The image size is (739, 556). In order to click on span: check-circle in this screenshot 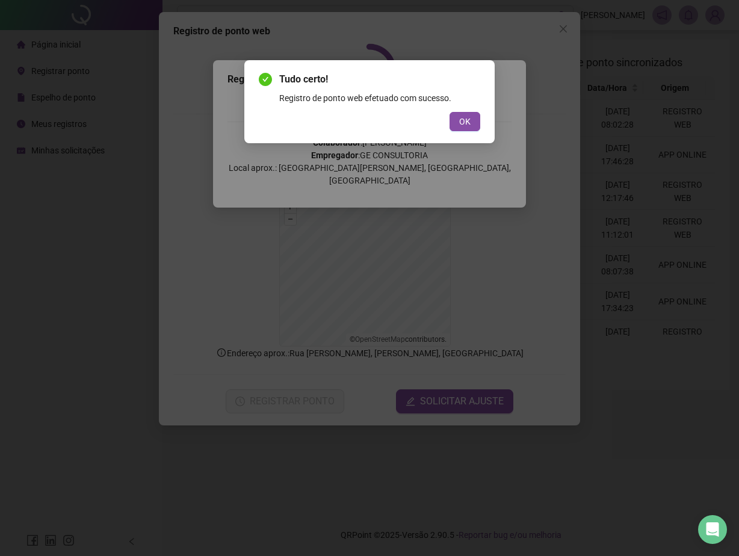, I will do `click(265, 79)`.